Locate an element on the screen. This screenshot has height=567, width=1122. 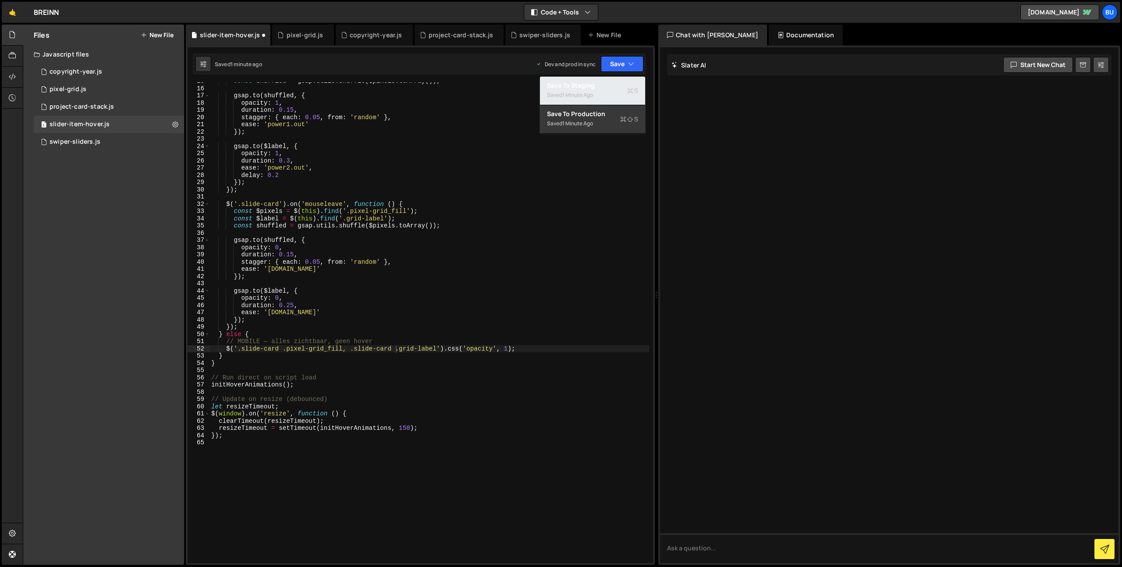
h2: Files is located at coordinates (42, 35).